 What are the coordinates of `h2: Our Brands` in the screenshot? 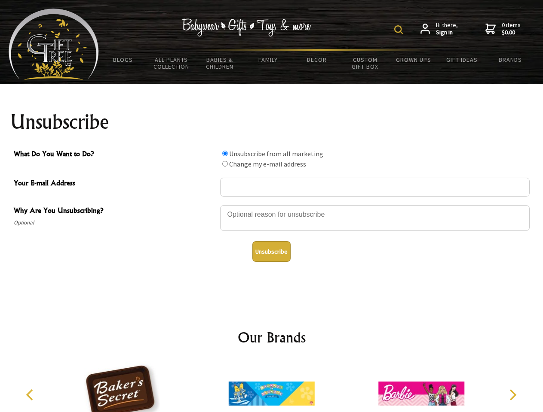 It's located at (272, 338).